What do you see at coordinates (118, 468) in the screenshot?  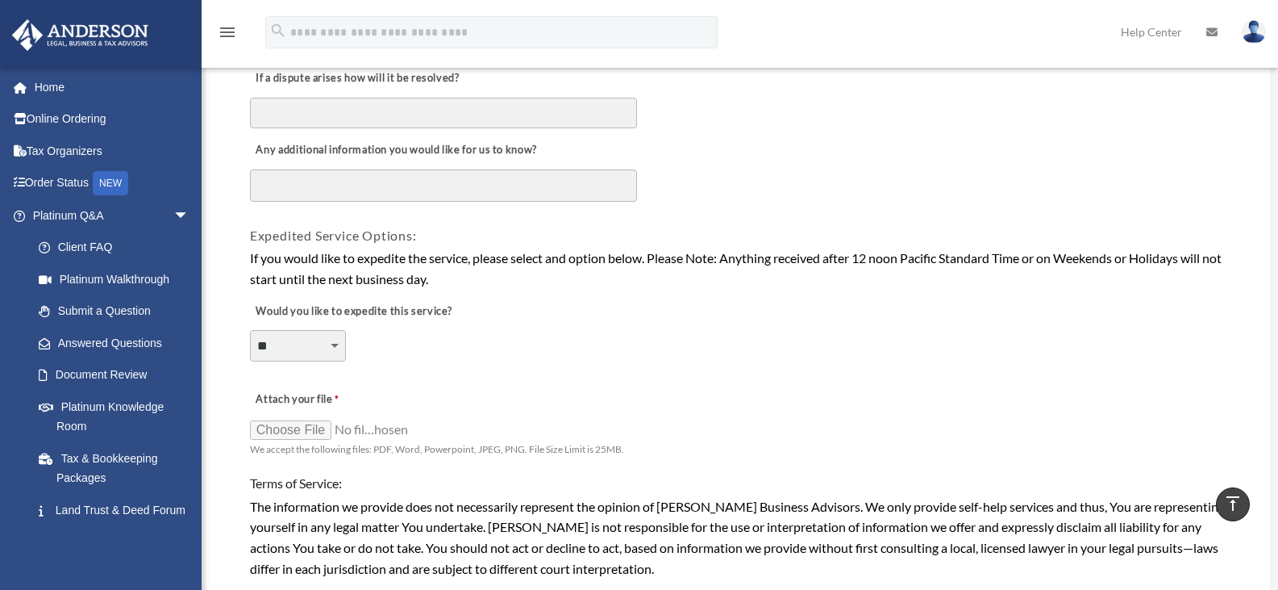 I see `a: Tax & Bookkeeping Packages` at bounding box center [118, 468].